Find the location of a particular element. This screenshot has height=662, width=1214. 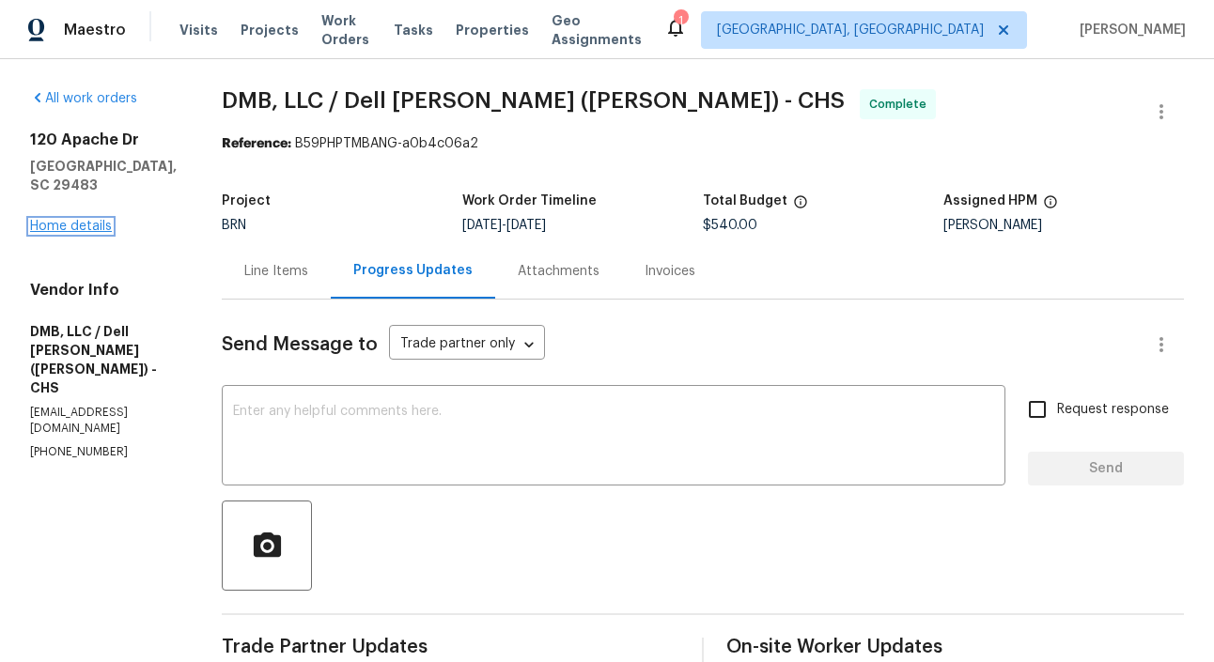

span: Complete is located at coordinates (901, 104).